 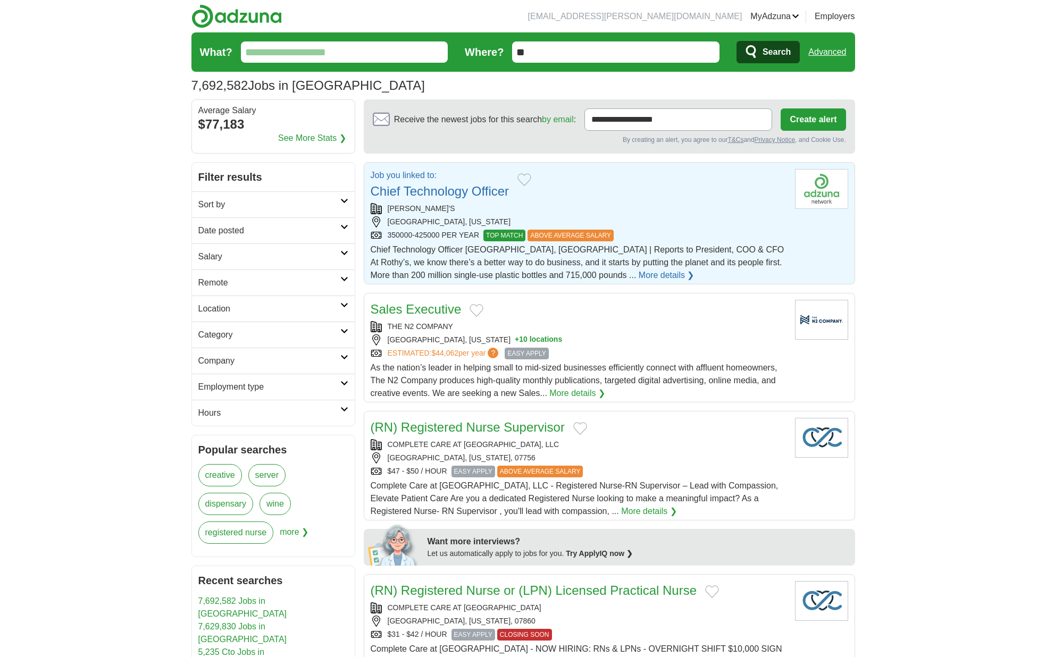 I want to click on label: Where?, so click(x=484, y=52).